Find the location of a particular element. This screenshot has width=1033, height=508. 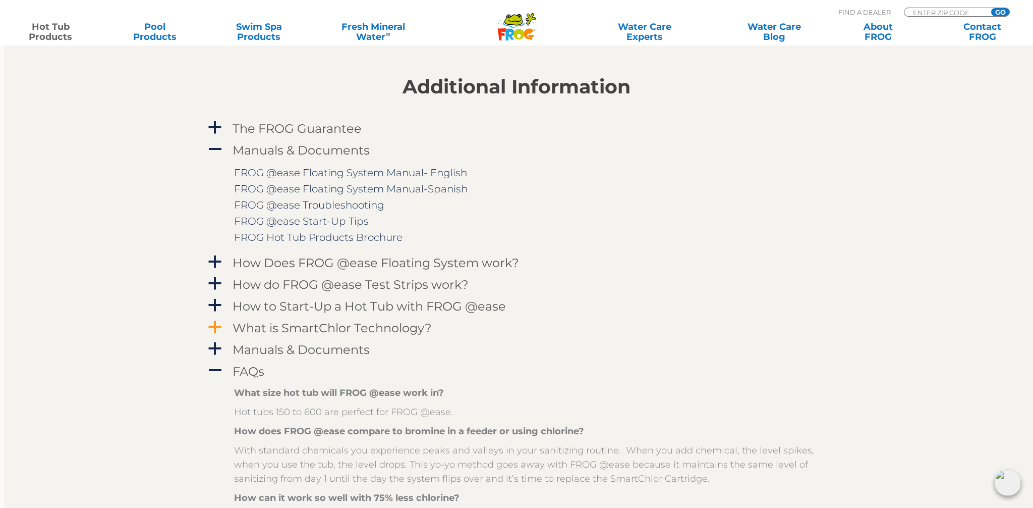

a: Swim SpaProducts is located at coordinates (259, 32).